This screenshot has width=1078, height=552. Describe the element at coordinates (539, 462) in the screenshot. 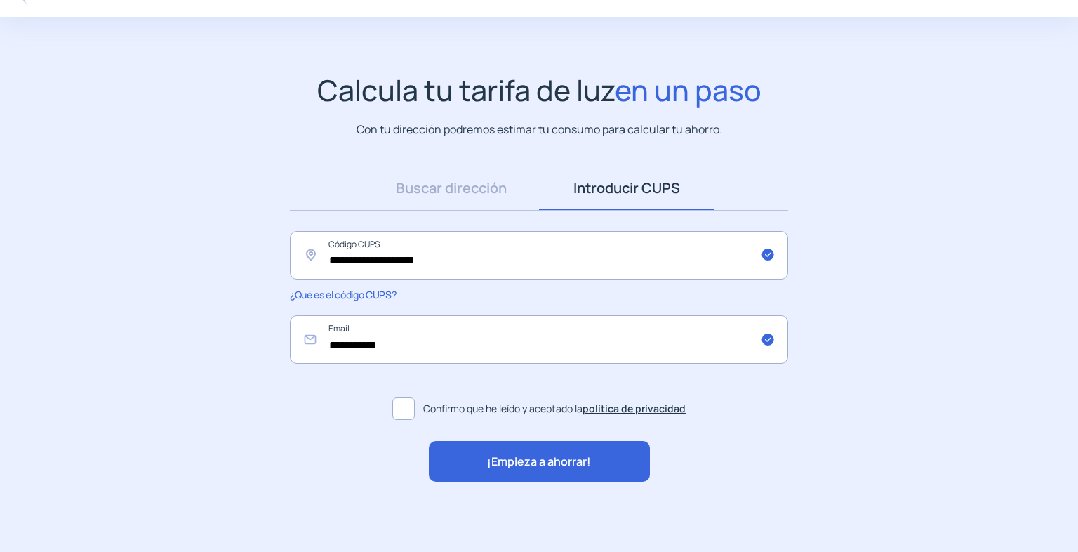

I see `span: ¡Empieza a ahorrar!` at that location.